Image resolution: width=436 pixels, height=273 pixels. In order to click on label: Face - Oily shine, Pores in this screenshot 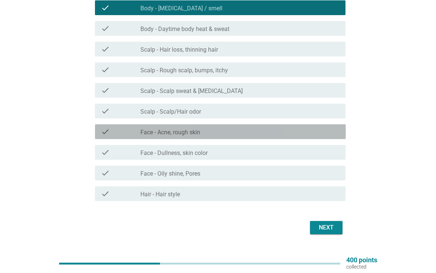, I will do `click(170, 174)`.